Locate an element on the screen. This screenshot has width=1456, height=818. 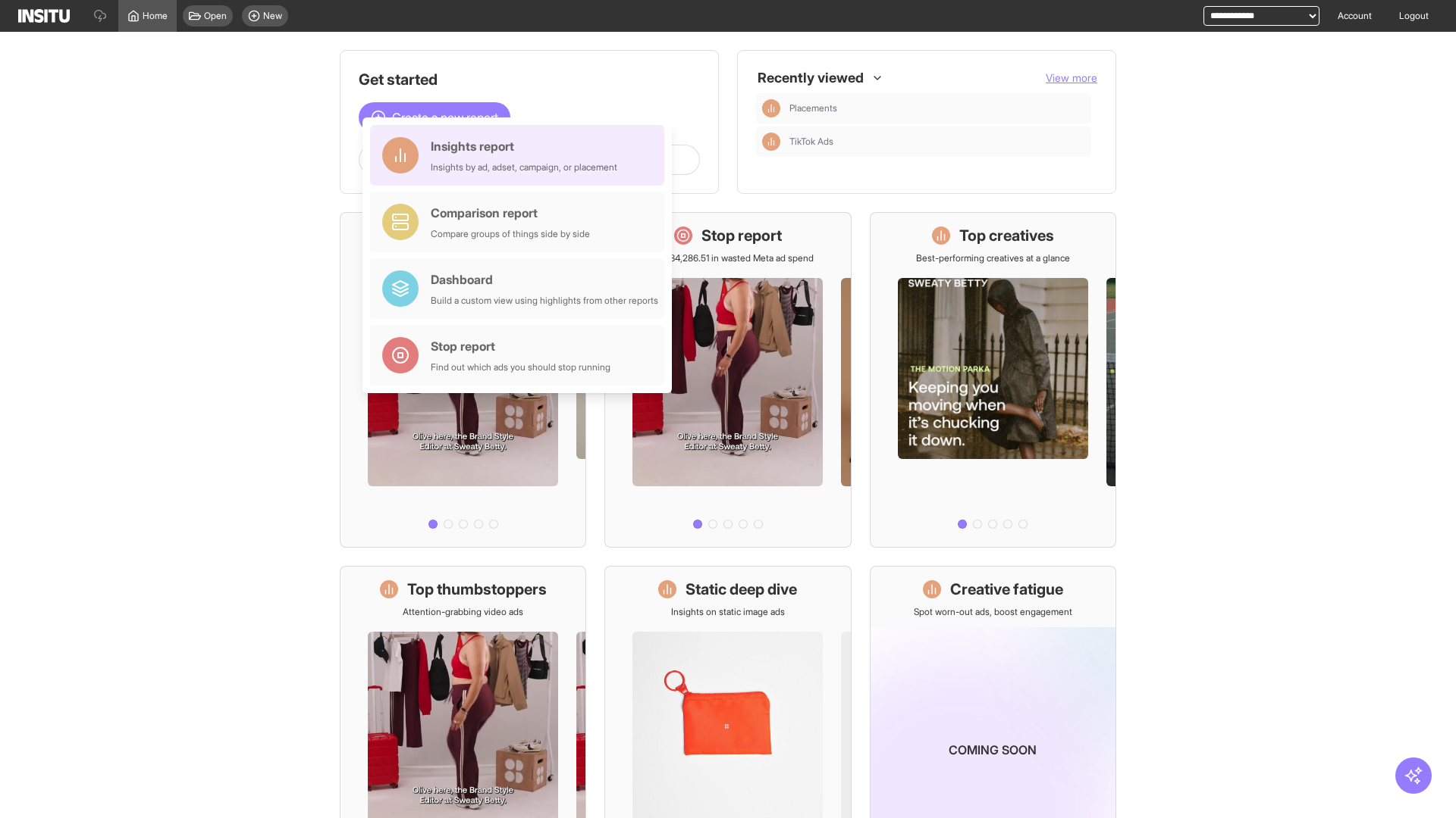
a: What's live nowSee all active ads instantly is located at coordinates (462, 380).